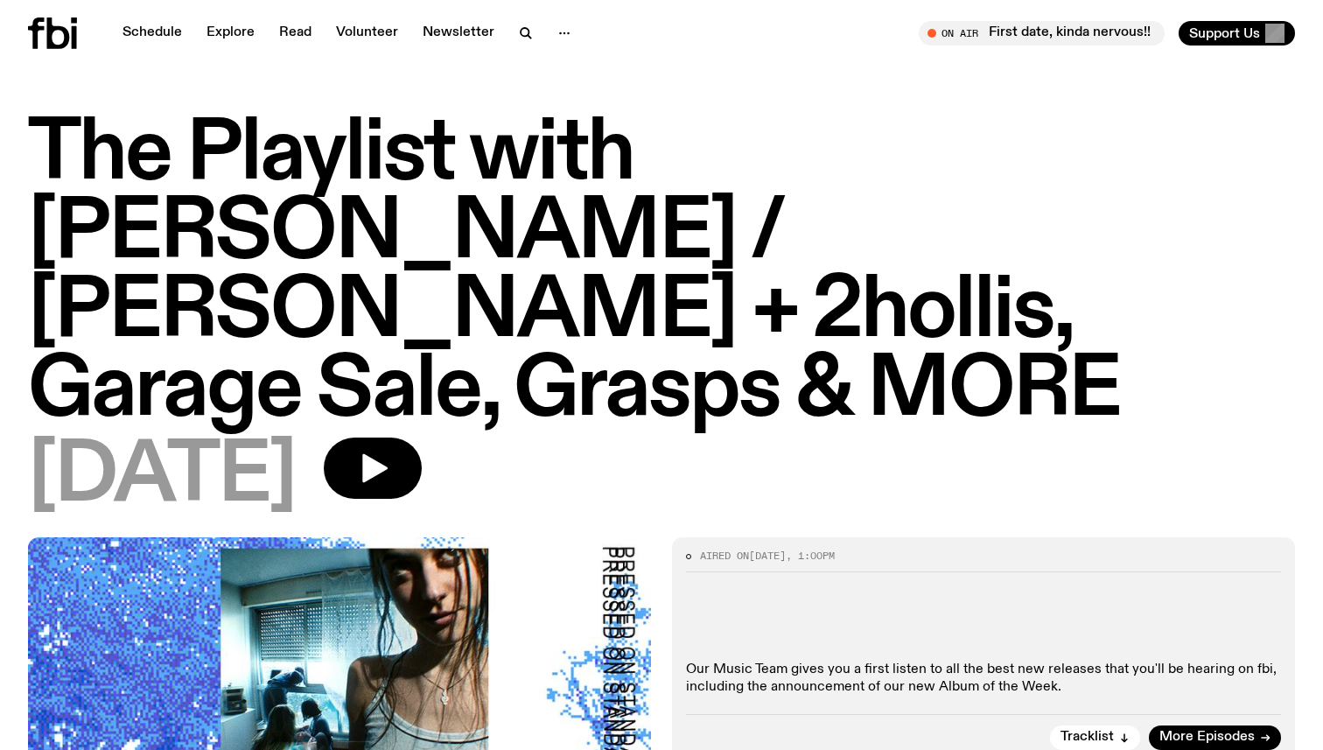 The width and height of the screenshot is (1323, 750). Describe the element at coordinates (1224, 33) in the screenshot. I see `span: Support Us` at that location.